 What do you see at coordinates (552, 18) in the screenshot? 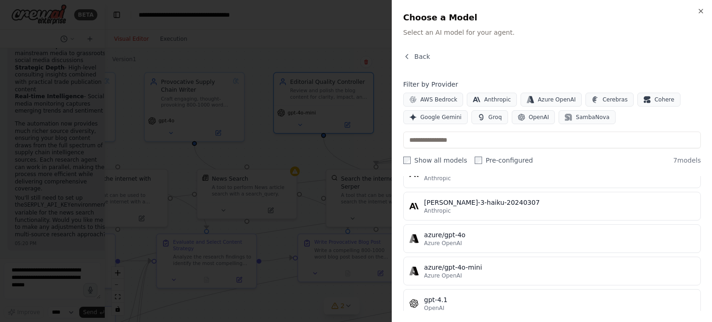
I see `h2: Choose a Model` at bounding box center [552, 18].